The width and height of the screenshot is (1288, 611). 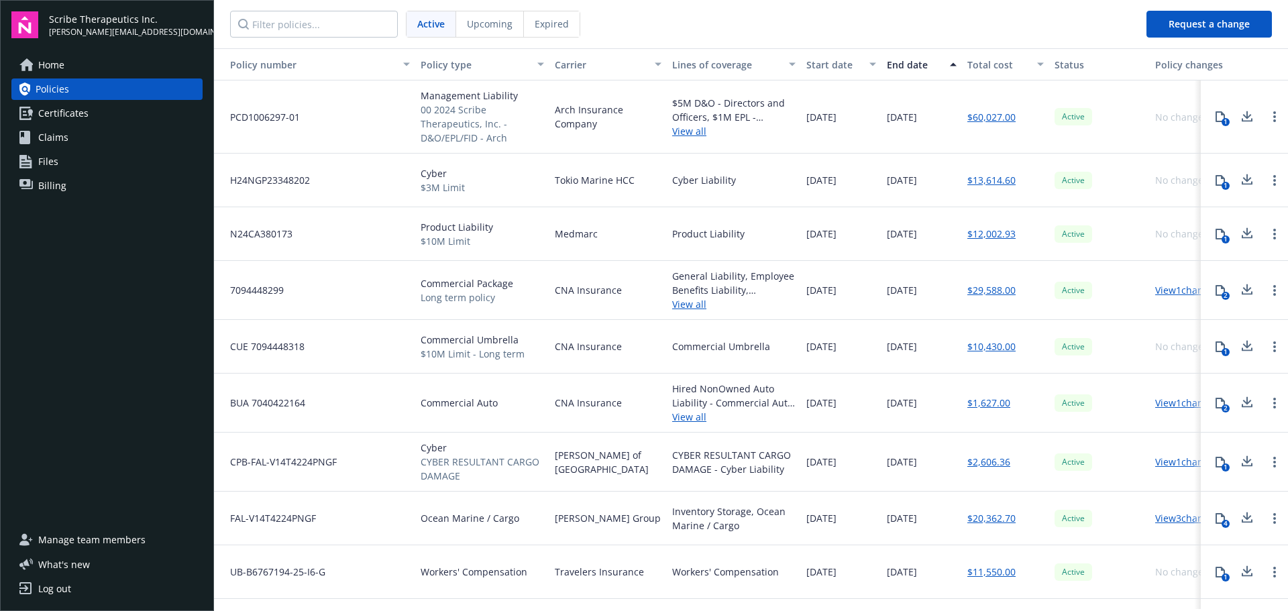 What do you see at coordinates (48, 162) in the screenshot?
I see `span: Files` at bounding box center [48, 162].